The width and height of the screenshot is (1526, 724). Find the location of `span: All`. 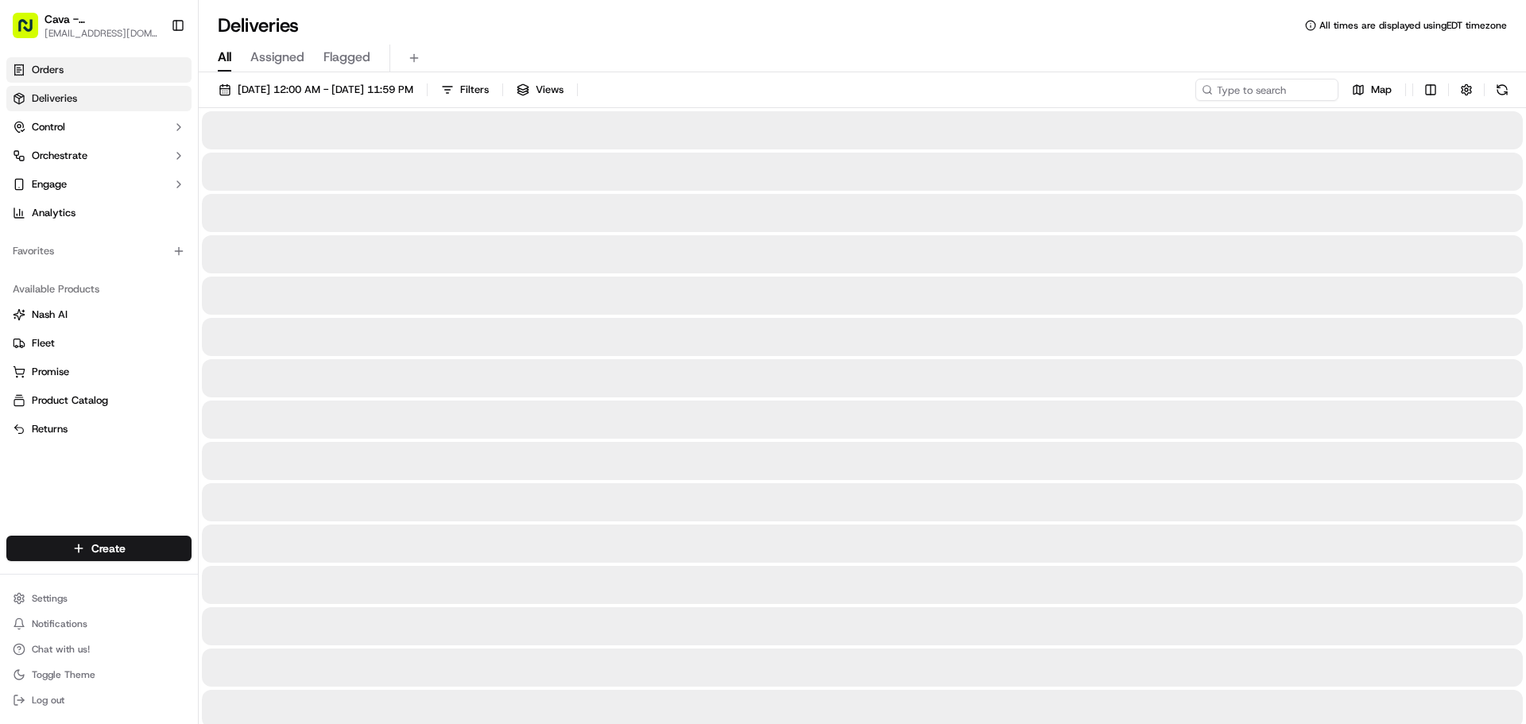

span: All is located at coordinates (224, 57).